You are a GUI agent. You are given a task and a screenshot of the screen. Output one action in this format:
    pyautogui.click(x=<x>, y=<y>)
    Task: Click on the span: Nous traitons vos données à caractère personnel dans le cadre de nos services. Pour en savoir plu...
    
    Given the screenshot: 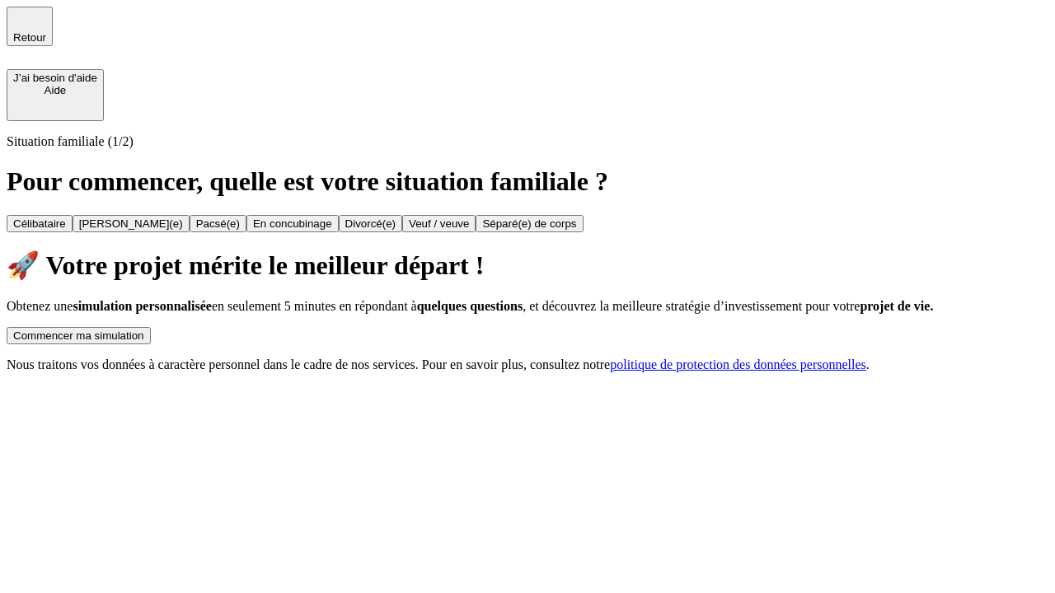 What is the action you would take?
    pyautogui.click(x=308, y=364)
    